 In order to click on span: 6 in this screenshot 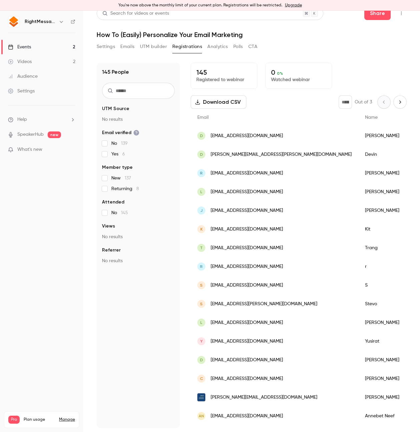, I will do `click(124, 154)`.